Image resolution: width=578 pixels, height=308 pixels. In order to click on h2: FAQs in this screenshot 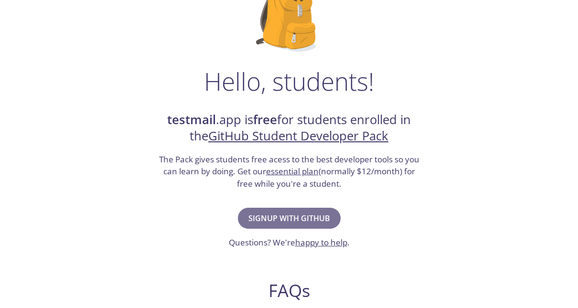, I will do `click(289, 290)`.